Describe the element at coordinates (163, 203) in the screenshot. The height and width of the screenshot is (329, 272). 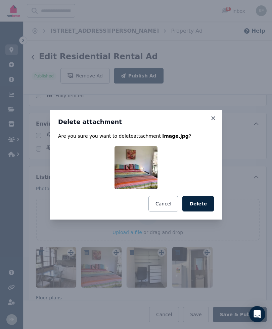
I see `button: Cancel` at that location.